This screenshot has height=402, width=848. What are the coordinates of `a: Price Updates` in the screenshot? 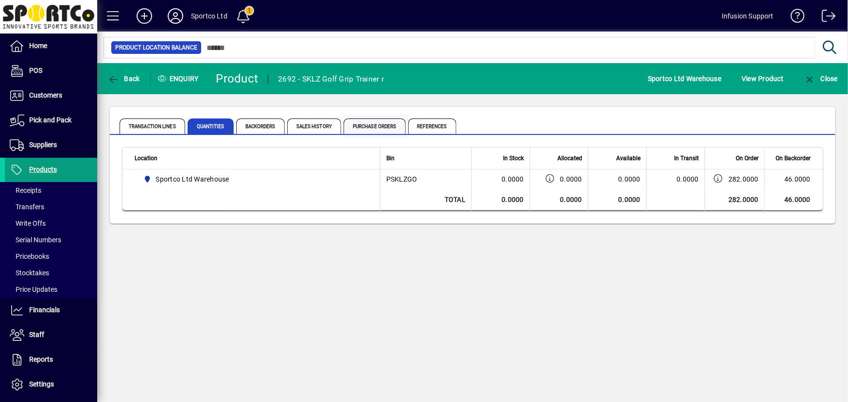 It's located at (51, 290).